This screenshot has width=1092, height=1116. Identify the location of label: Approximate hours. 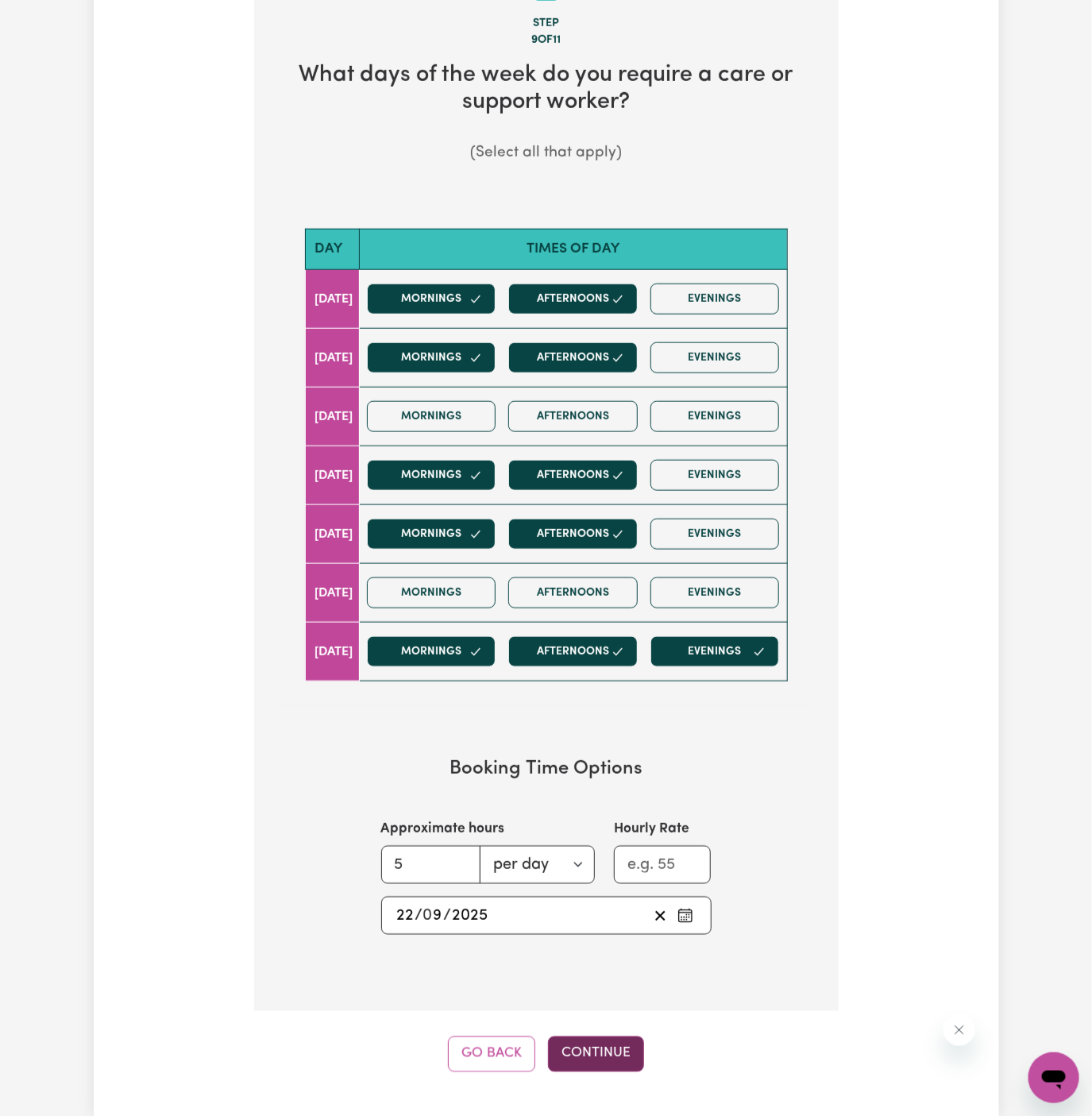
(443, 829).